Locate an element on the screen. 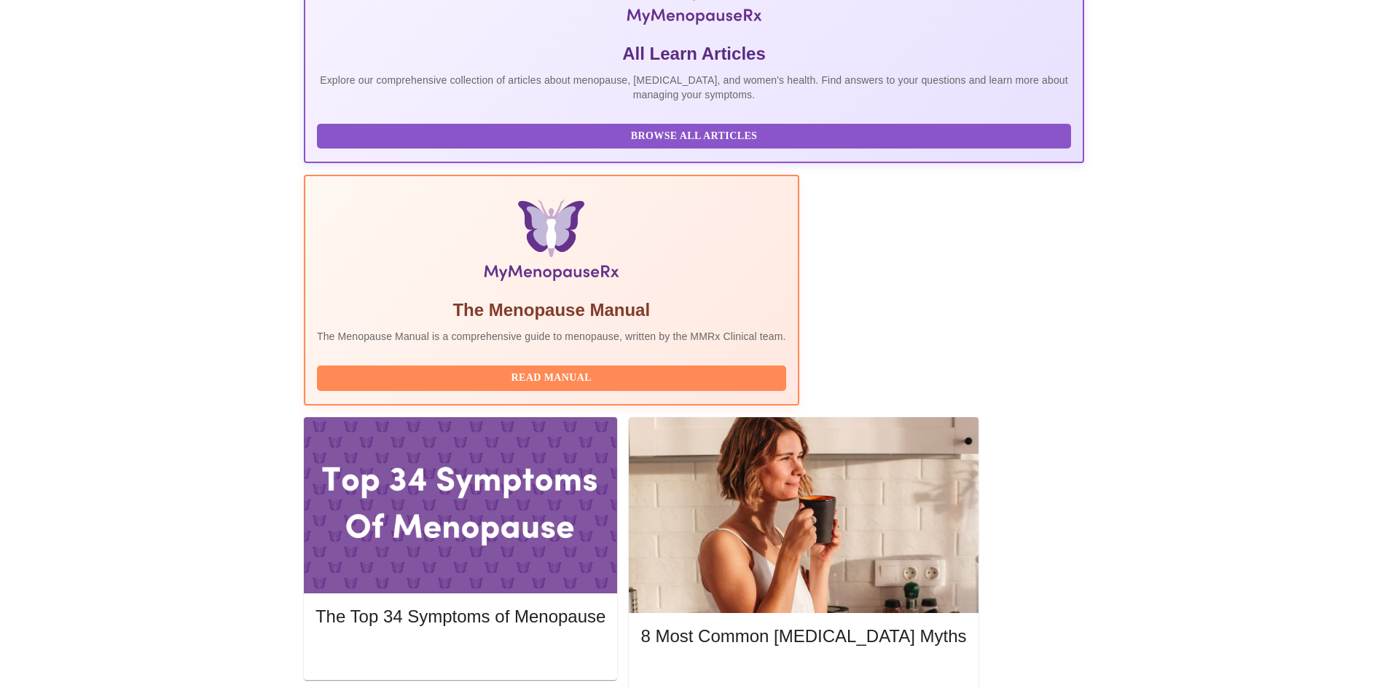 This screenshot has height=688, width=1388. span: Browse All Articles is located at coordinates (694, 136).